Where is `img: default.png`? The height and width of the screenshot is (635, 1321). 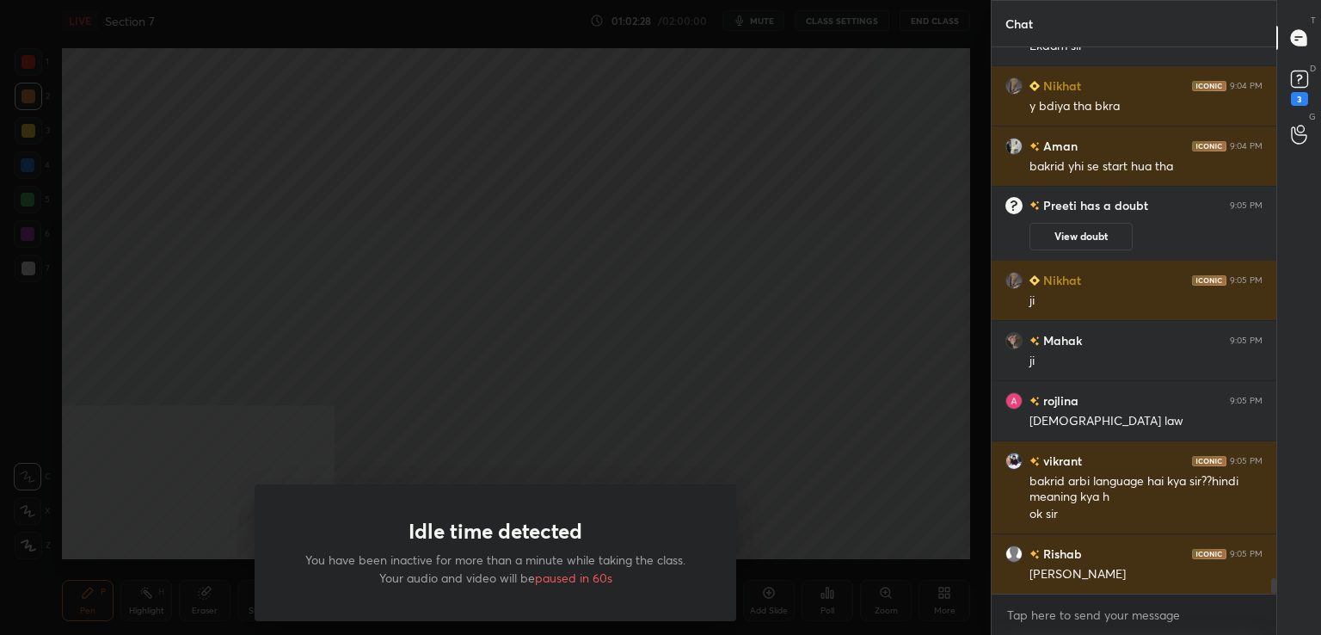 img: default.png is located at coordinates (1014, 554).